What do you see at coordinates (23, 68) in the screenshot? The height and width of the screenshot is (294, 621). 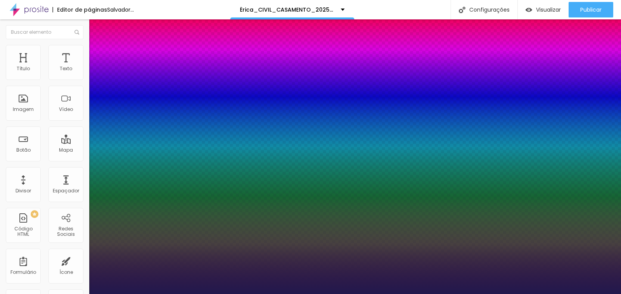 I see `font: Título` at bounding box center [23, 68].